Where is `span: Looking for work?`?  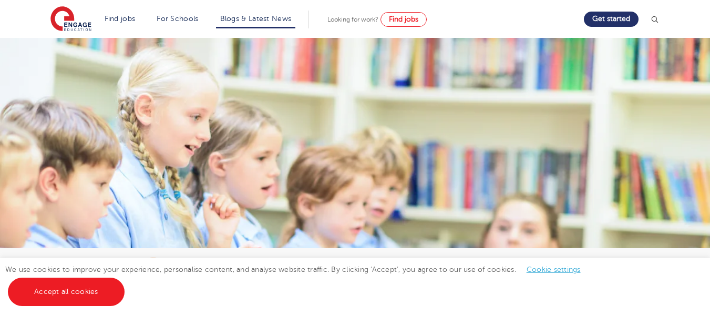
span: Looking for work? is located at coordinates (353, 19).